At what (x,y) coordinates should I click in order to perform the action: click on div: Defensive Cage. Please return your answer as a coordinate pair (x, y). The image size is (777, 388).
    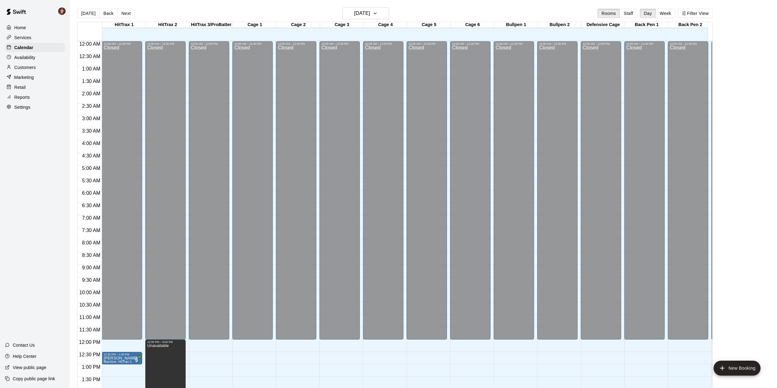
    Looking at the image, I should click on (603, 25).